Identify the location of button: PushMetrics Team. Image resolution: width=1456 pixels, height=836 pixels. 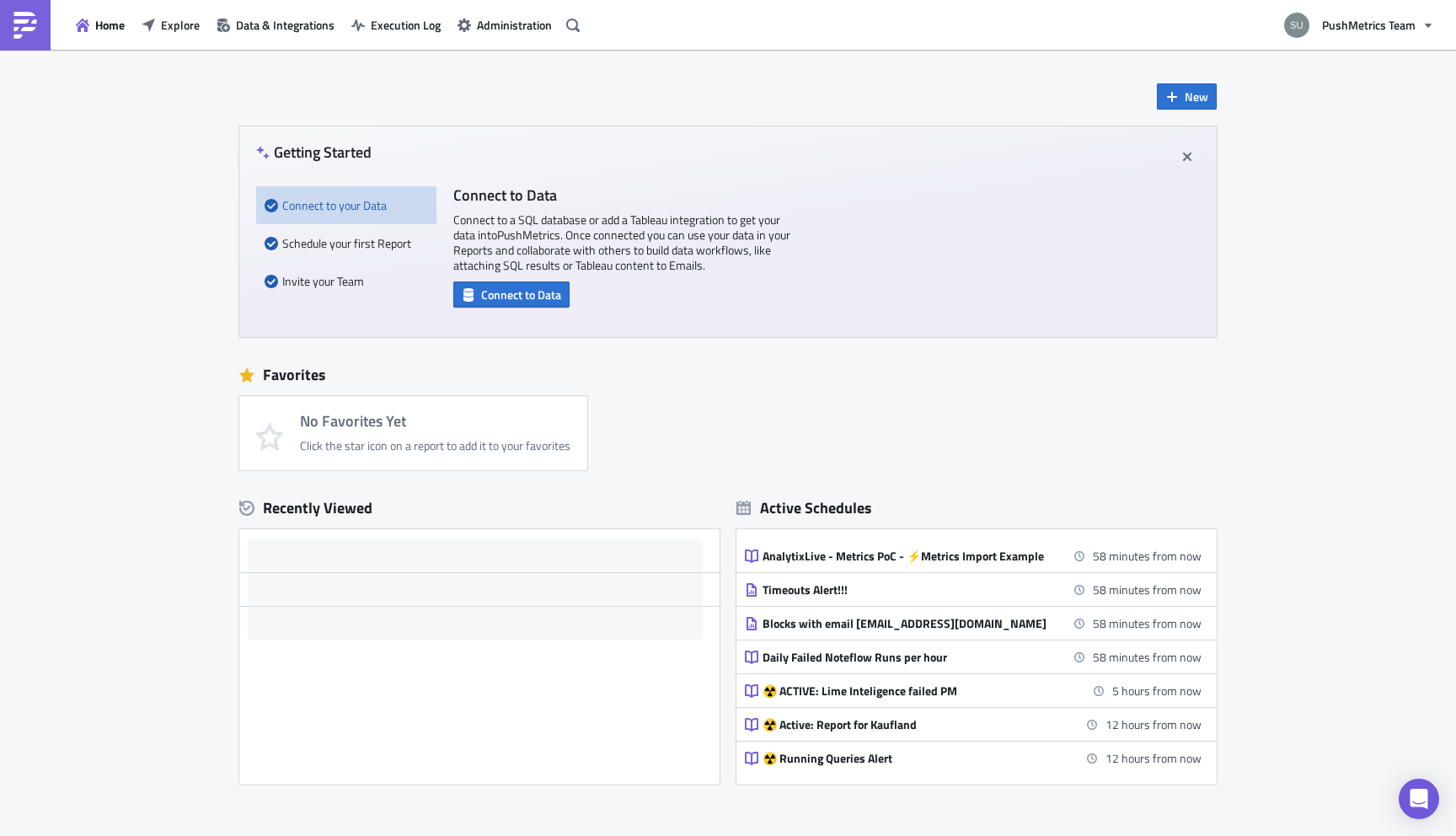
(1359, 25).